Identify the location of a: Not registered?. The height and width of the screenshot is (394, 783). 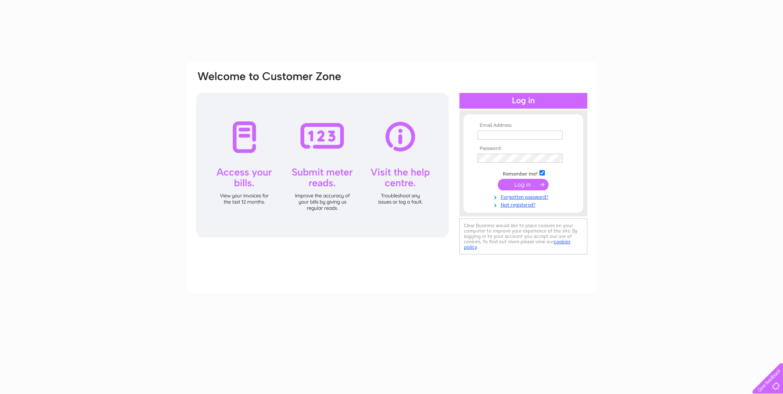
(524, 204).